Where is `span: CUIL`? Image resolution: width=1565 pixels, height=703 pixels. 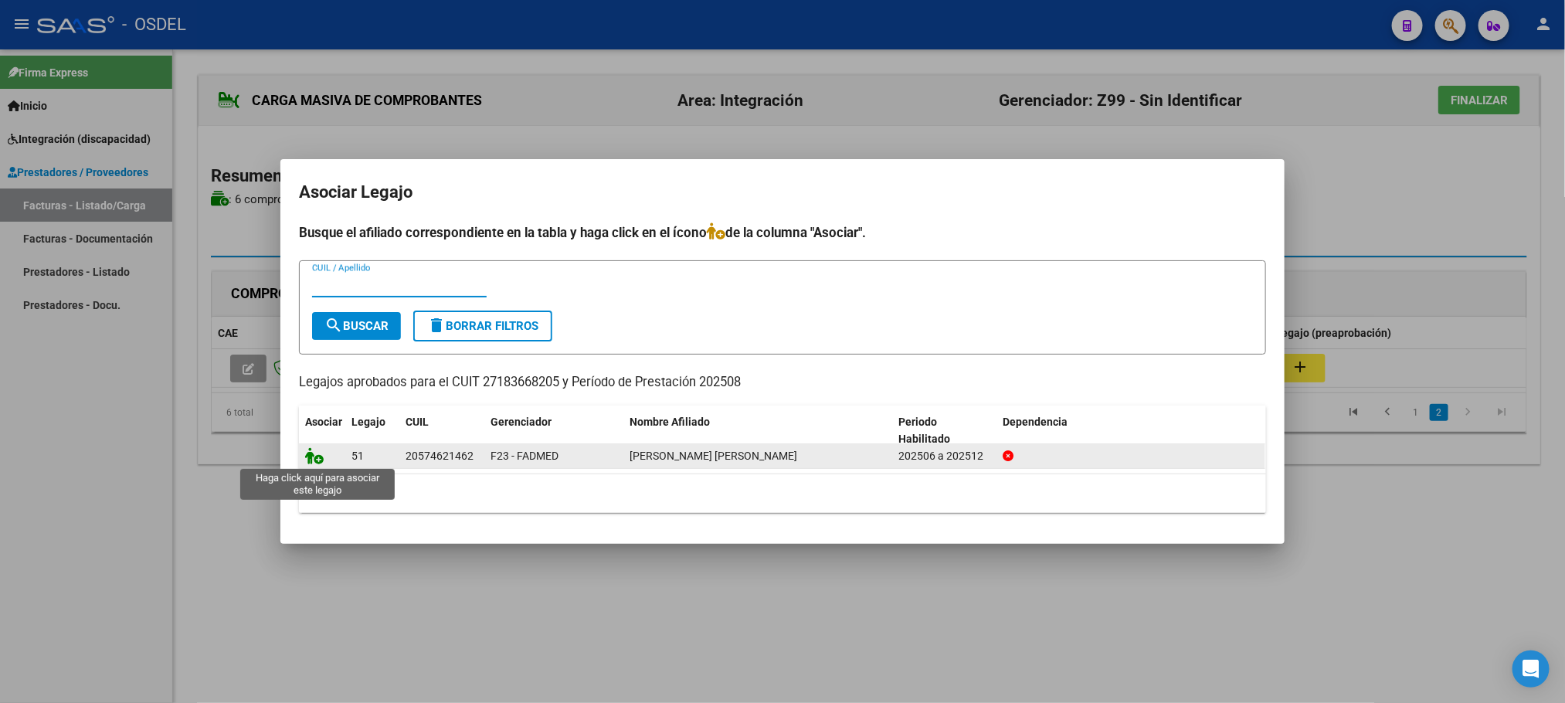
span: CUIL is located at coordinates (417, 422).